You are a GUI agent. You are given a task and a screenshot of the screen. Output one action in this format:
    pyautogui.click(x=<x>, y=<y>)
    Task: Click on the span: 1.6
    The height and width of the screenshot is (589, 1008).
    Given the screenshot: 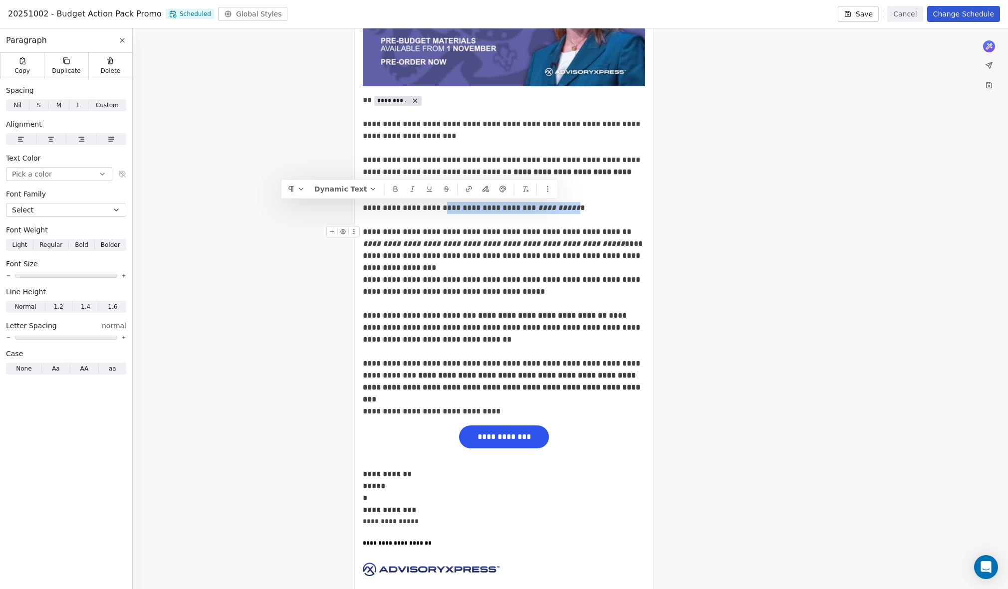 What is the action you would take?
    pyautogui.click(x=112, y=307)
    